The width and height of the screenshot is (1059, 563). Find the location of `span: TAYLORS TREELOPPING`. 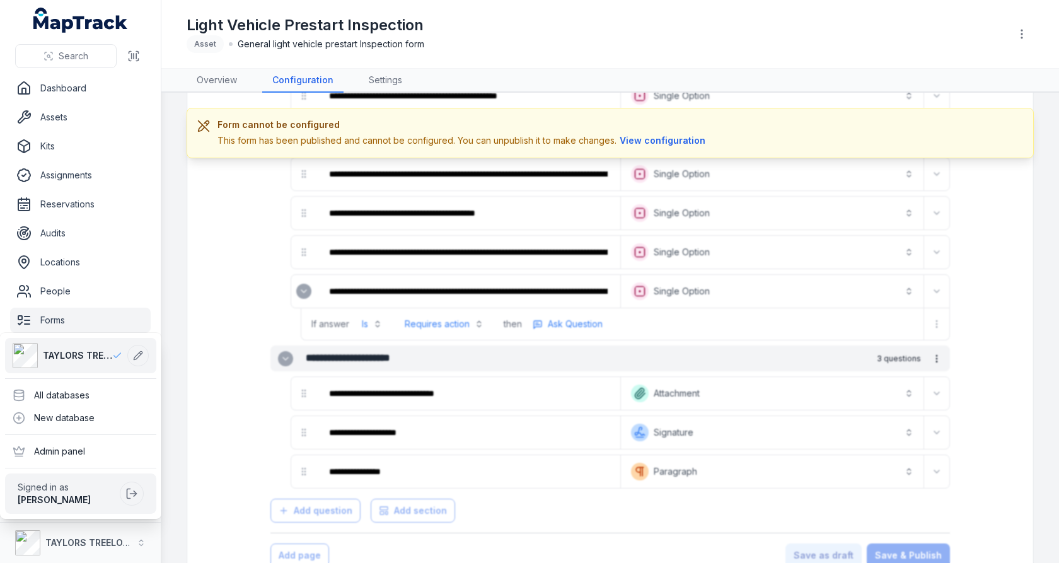

span: TAYLORS TREELOPPING is located at coordinates (78, 355).